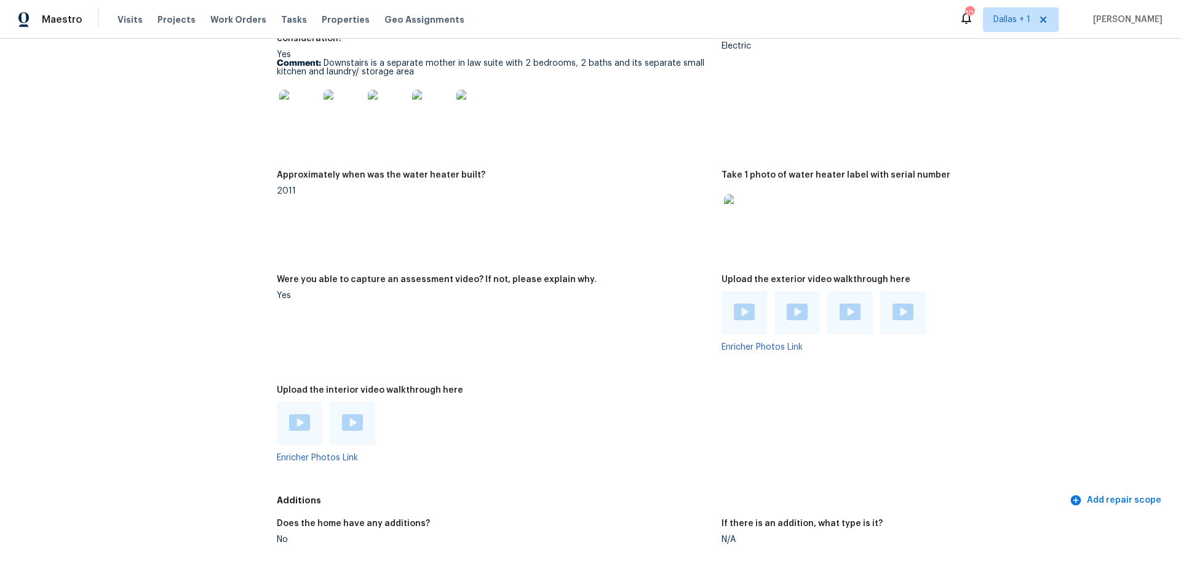 The width and height of the screenshot is (1181, 574). Describe the element at coordinates (424, 20) in the screenshot. I see `span: Geo Assignments` at that location.